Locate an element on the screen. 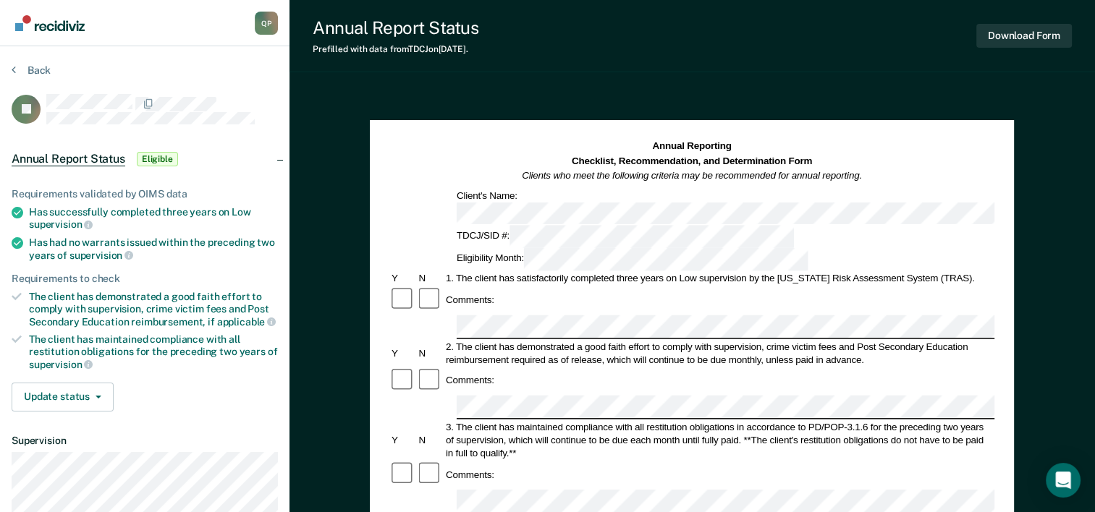 The width and height of the screenshot is (1095, 512). span: Eligible is located at coordinates (157, 159).